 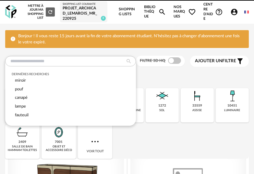 What do you see at coordinates (197, 96) in the screenshot?
I see `img: Assise.png` at bounding box center [197, 96].